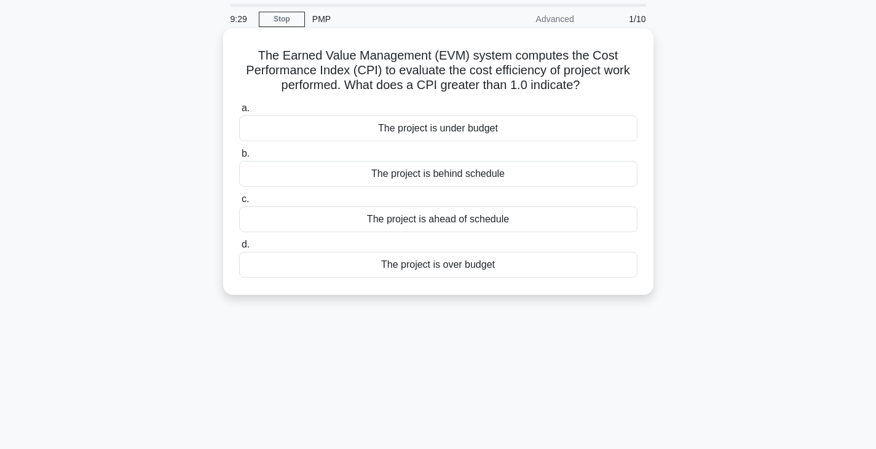 The image size is (876, 449). I want to click on span: d., so click(245, 244).